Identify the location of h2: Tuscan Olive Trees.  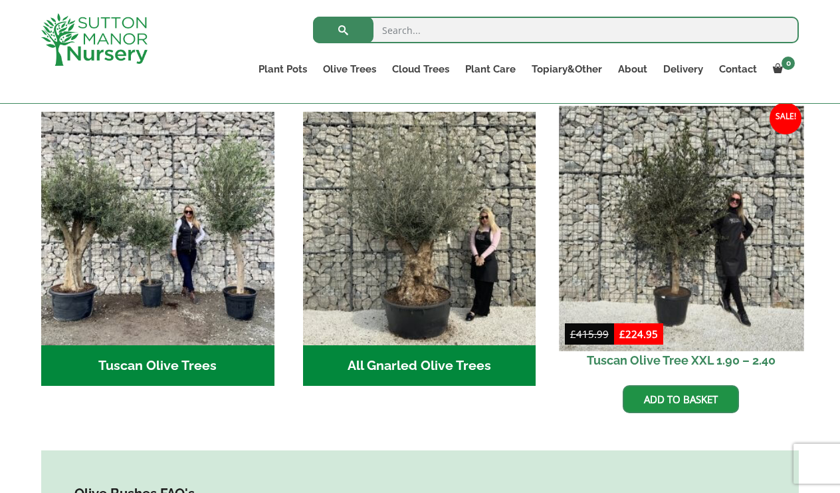
(158, 366).